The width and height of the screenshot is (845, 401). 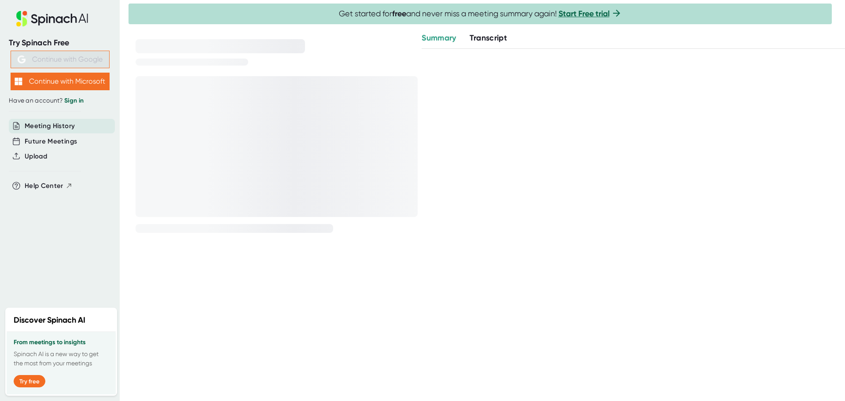 I want to click on h3: From meetings to insights, so click(x=61, y=342).